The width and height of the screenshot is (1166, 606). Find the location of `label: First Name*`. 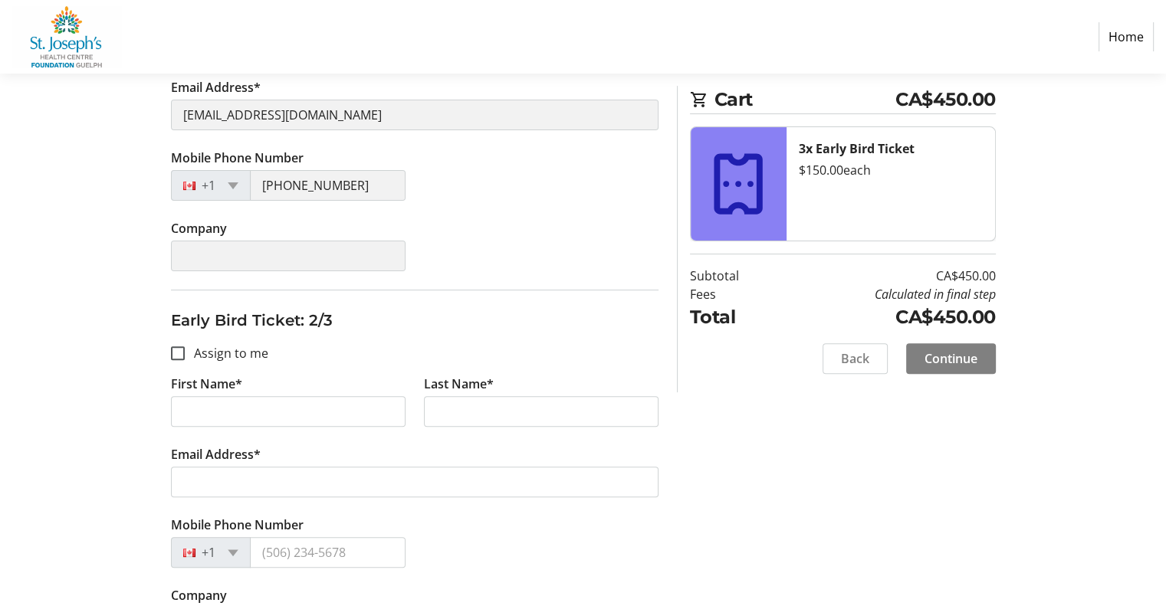

label: First Name* is located at coordinates (206, 384).